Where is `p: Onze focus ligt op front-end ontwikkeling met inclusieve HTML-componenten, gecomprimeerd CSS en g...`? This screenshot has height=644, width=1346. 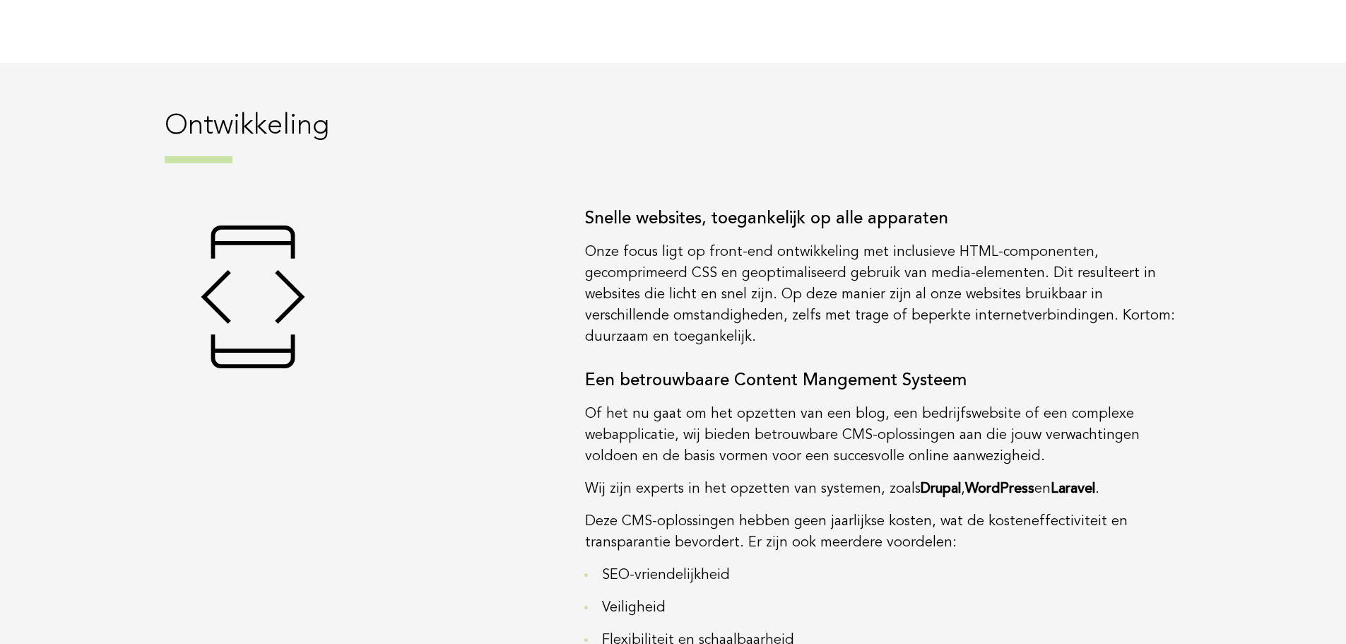
p: Onze focus ligt op front-end ontwikkeling met inclusieve HTML-componenten, gecomprimeerd CSS en g... is located at coordinates (883, 295).